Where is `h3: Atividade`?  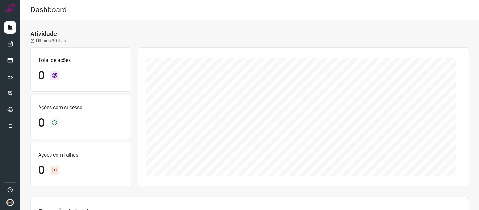
h3: Atividade is located at coordinates (44, 34).